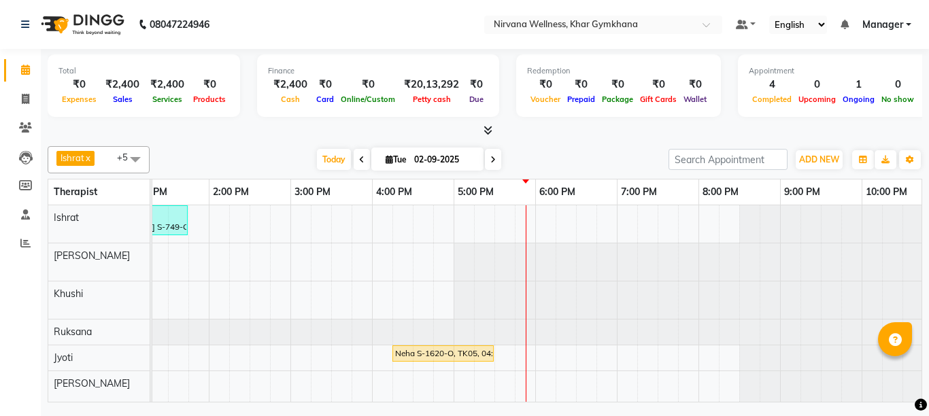 Image resolution: width=929 pixels, height=416 pixels. I want to click on div: ₹20,13,292, so click(431, 84).